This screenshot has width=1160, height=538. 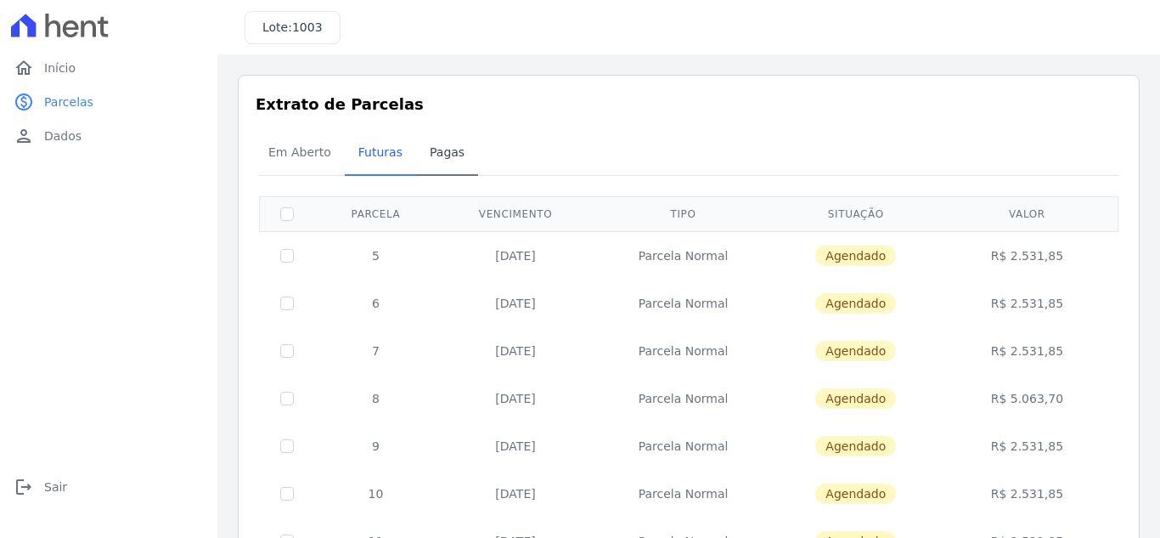 What do you see at coordinates (375, 493) in the screenshot?
I see `td: 10` at bounding box center [375, 493].